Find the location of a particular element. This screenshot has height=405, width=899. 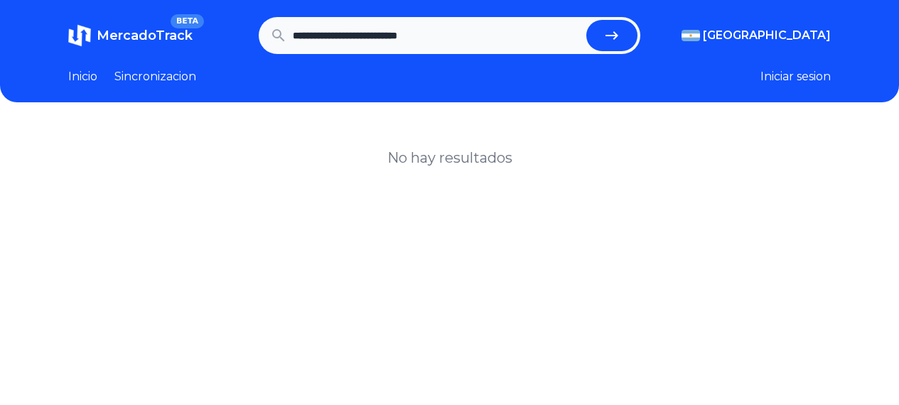

img: Argentina is located at coordinates (691, 36).